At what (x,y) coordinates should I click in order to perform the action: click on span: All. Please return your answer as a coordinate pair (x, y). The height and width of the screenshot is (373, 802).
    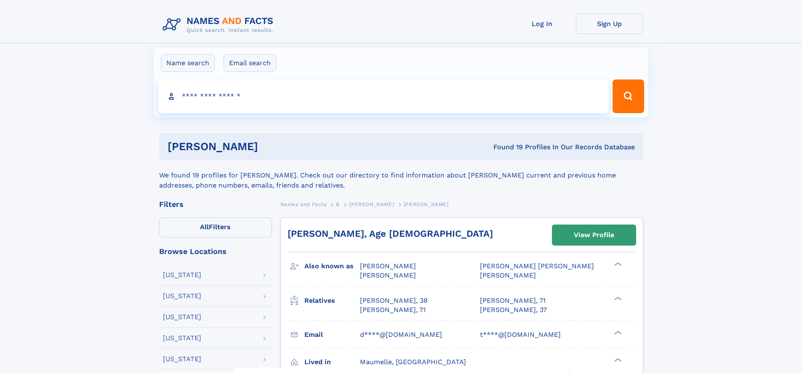
    Looking at the image, I should click on (204, 227).